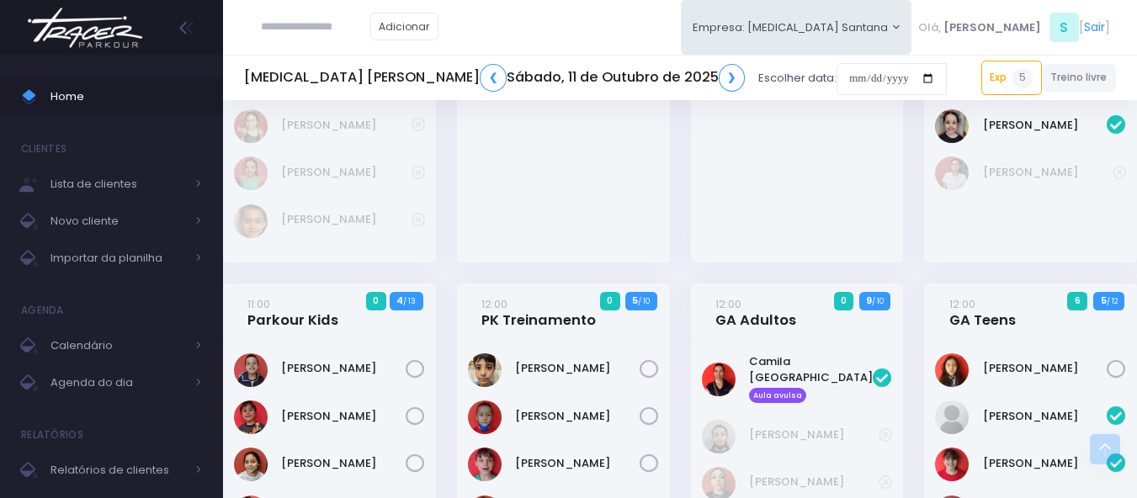 This screenshot has height=498, width=1137. I want to click on img: Anna Helena Roque Silva, so click(952, 465).